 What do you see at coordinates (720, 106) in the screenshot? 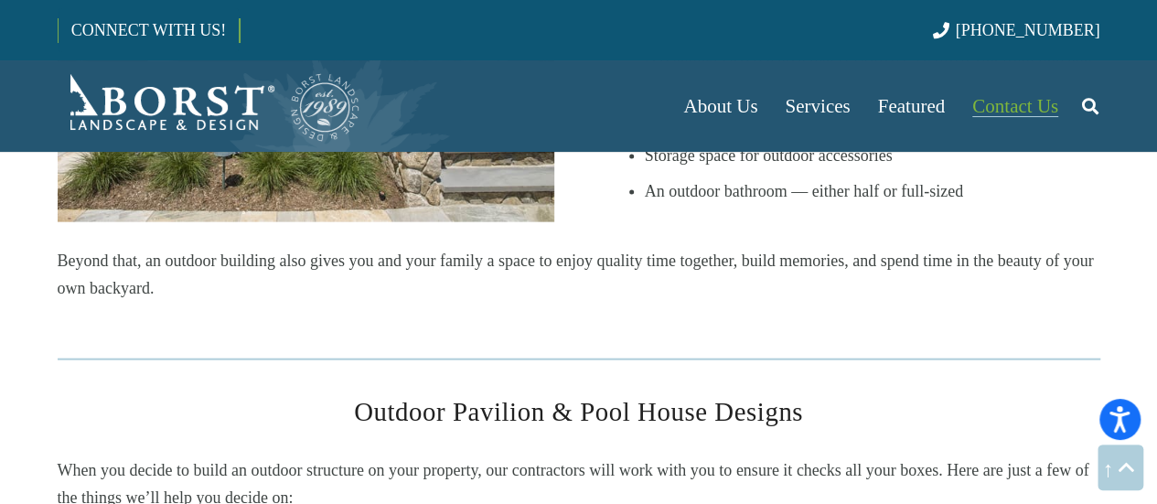
I see `a: About Us` at bounding box center [720, 106].